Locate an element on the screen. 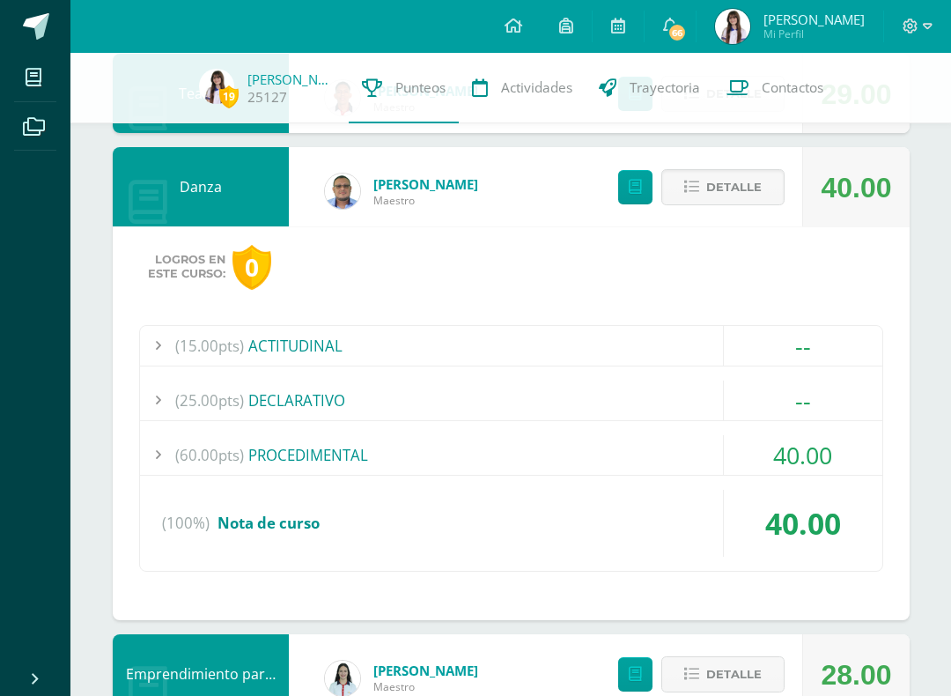  img: 2b8a8d37dfce9e9e6e54bdeb0b7e5ca7.png is located at coordinates (343, 191).